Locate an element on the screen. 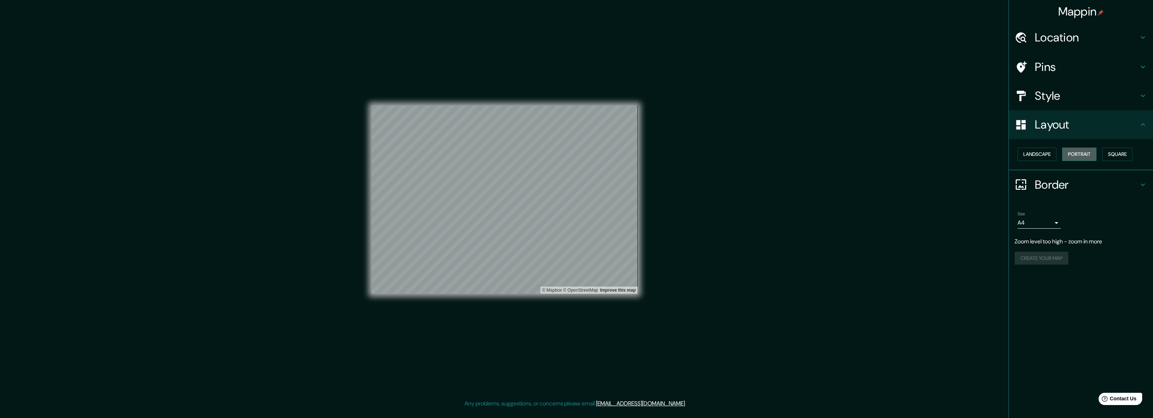 The height and width of the screenshot is (418, 1153). div: Layout is located at coordinates (1081, 125).